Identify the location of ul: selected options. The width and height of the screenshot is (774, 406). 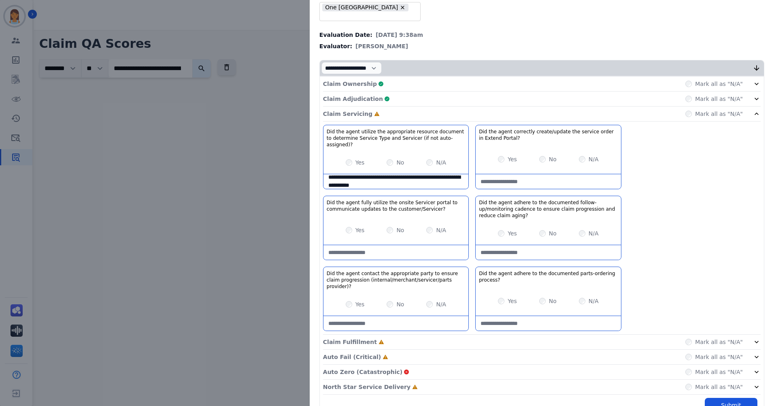
(369, 11).